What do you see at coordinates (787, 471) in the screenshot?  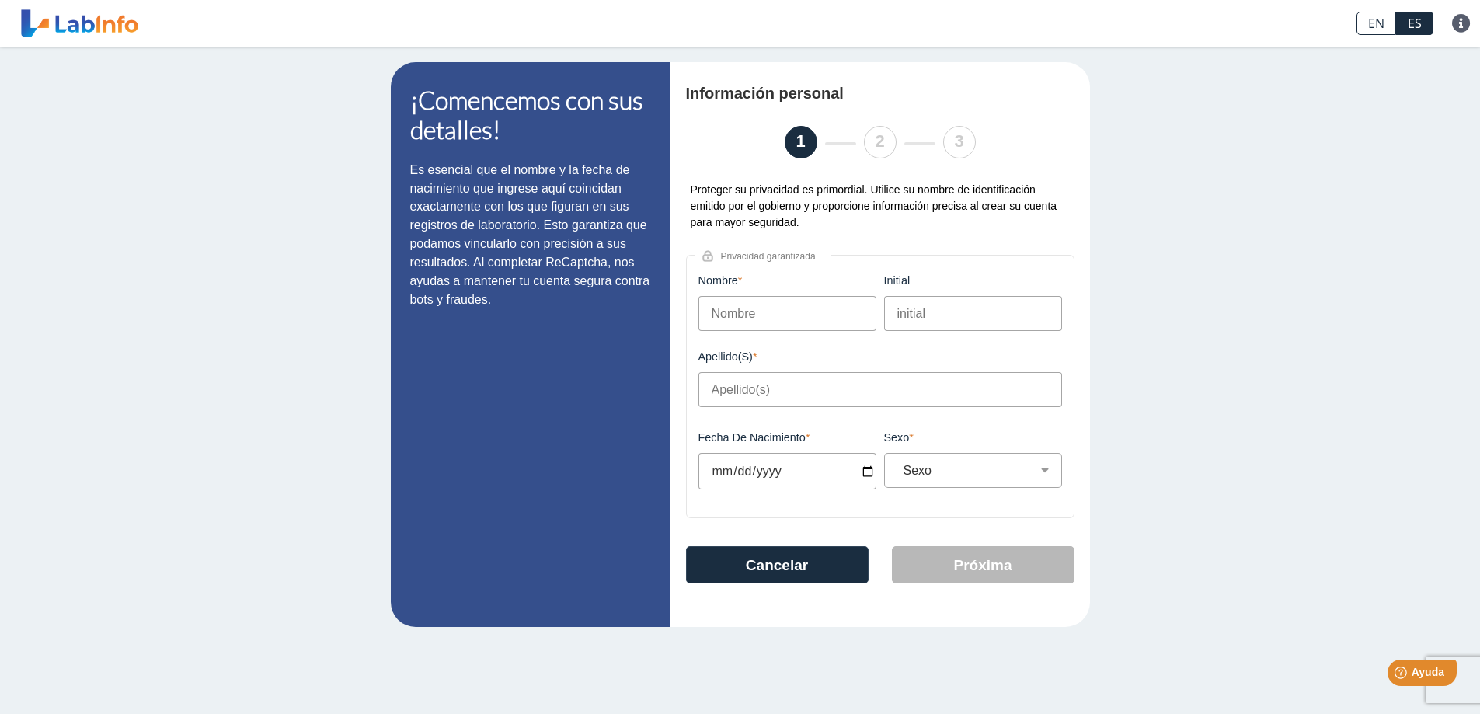 I see `input: MM/DD/YYYY` at bounding box center [787, 471].